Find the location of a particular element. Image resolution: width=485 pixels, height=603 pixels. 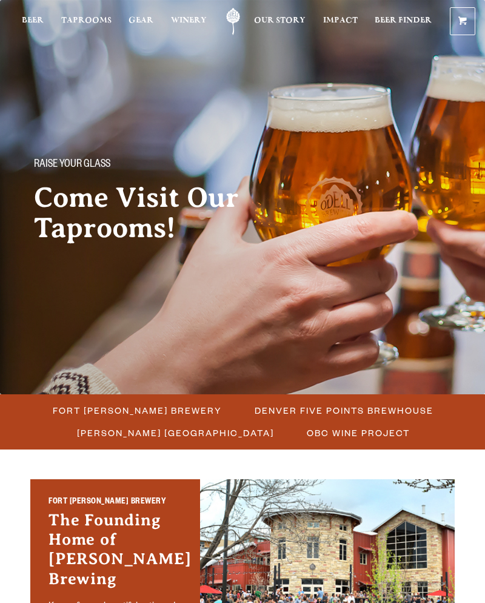

span: Raise your glass is located at coordinates (72, 165).